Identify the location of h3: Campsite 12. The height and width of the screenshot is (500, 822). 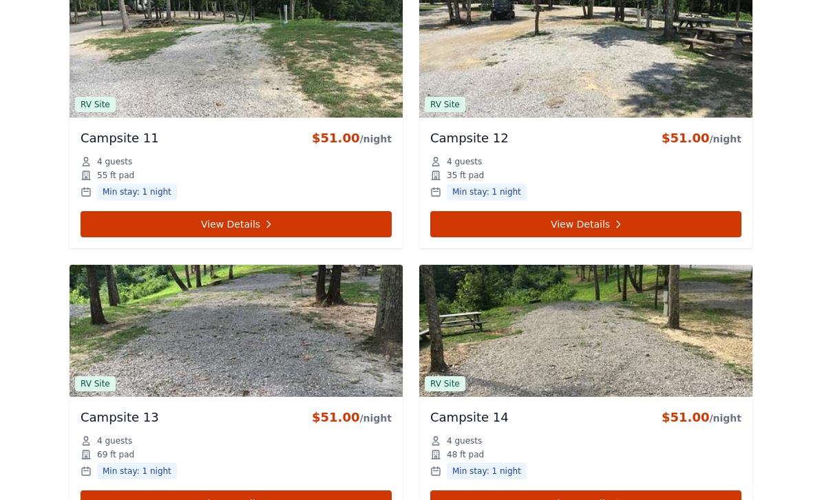
(469, 138).